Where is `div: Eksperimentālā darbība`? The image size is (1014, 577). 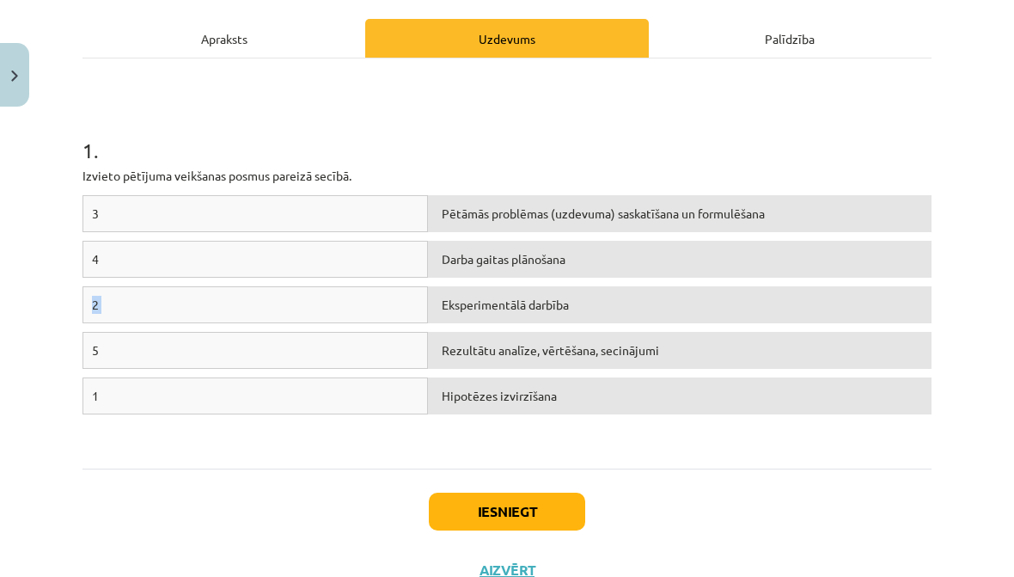 div: Eksperimentālā darbība is located at coordinates (680, 304).